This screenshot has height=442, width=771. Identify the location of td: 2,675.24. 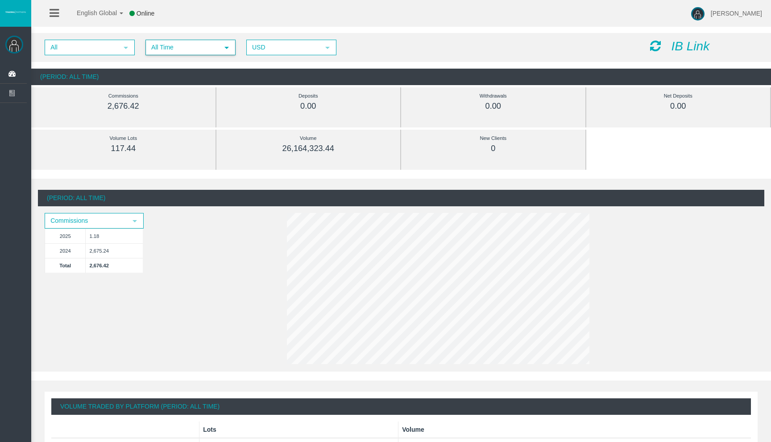
(114, 251).